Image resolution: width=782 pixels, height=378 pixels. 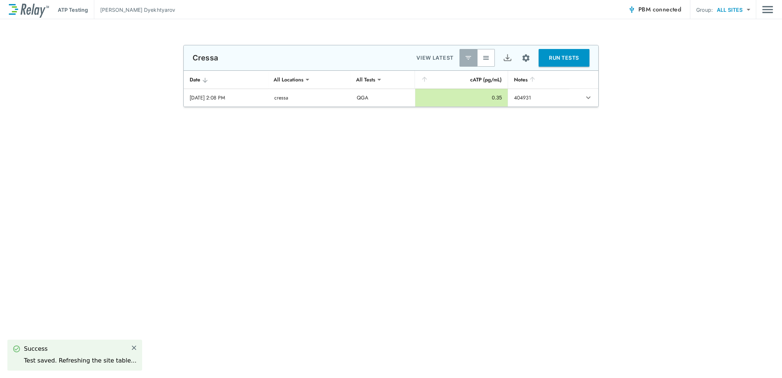 I want to click on table: sticky table, so click(x=391, y=89).